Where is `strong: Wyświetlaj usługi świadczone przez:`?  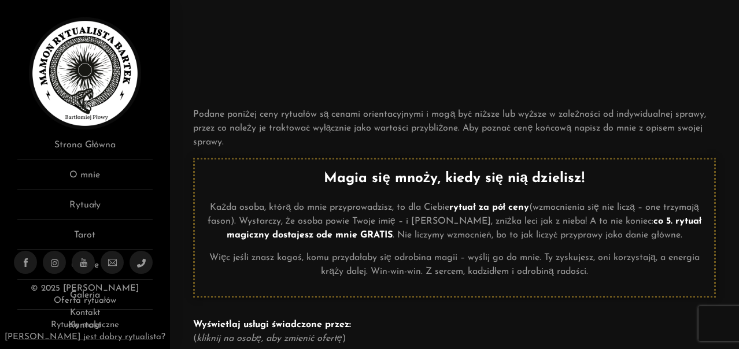
strong: Wyświetlaj usługi świadczone przez: is located at coordinates (272, 325).